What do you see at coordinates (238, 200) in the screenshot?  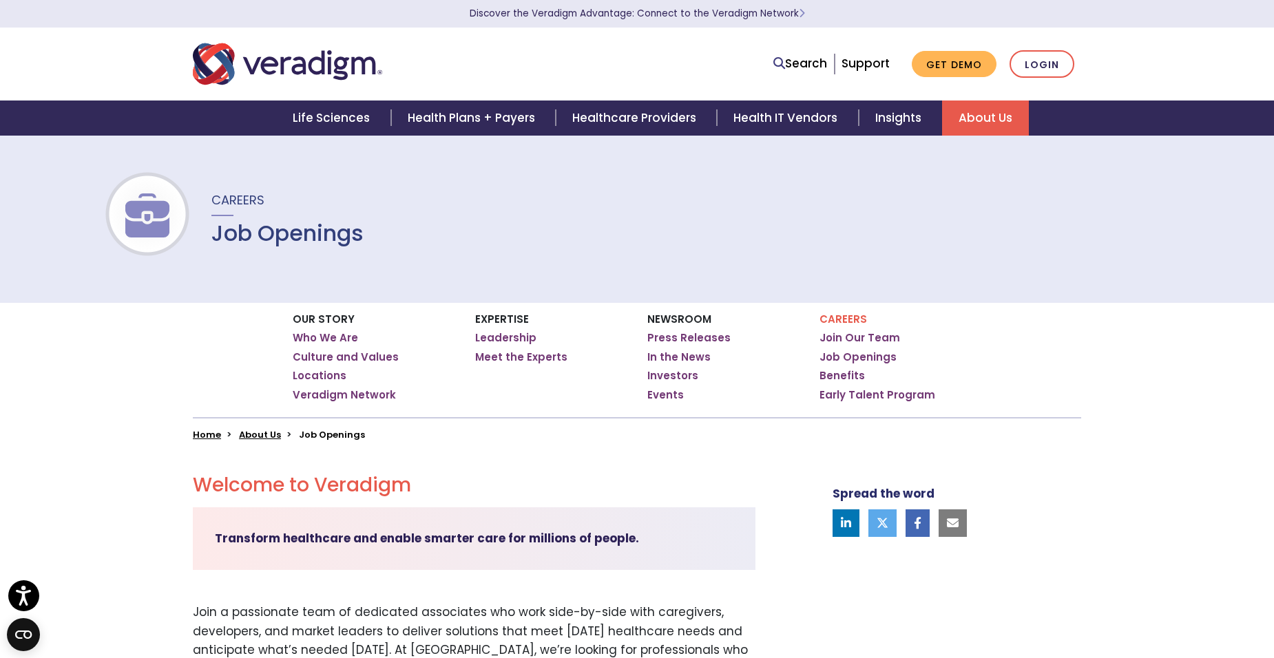 I see `span: Careers` at bounding box center [238, 200].